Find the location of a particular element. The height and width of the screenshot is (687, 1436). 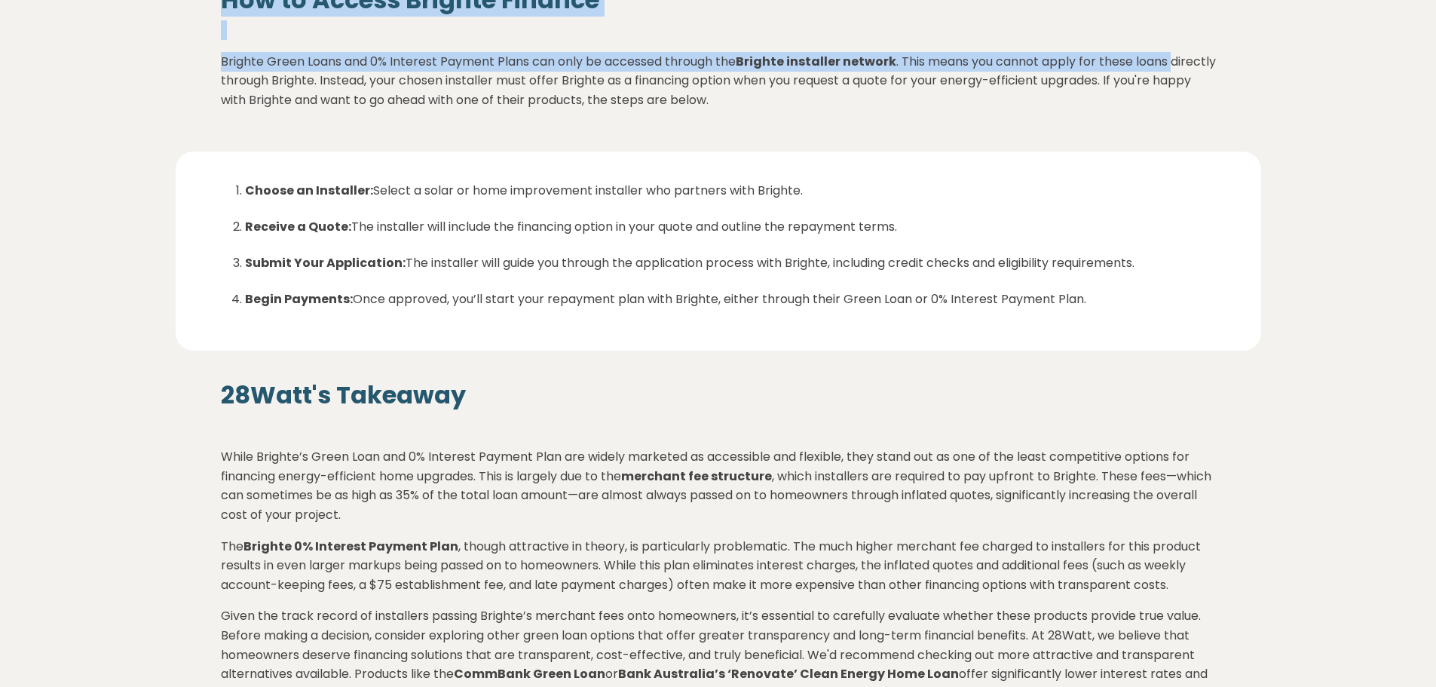

p: Brighte Green Loans and 0% Interest Payment Plans can only be accessed through the . This means y... is located at coordinates (718, 81).